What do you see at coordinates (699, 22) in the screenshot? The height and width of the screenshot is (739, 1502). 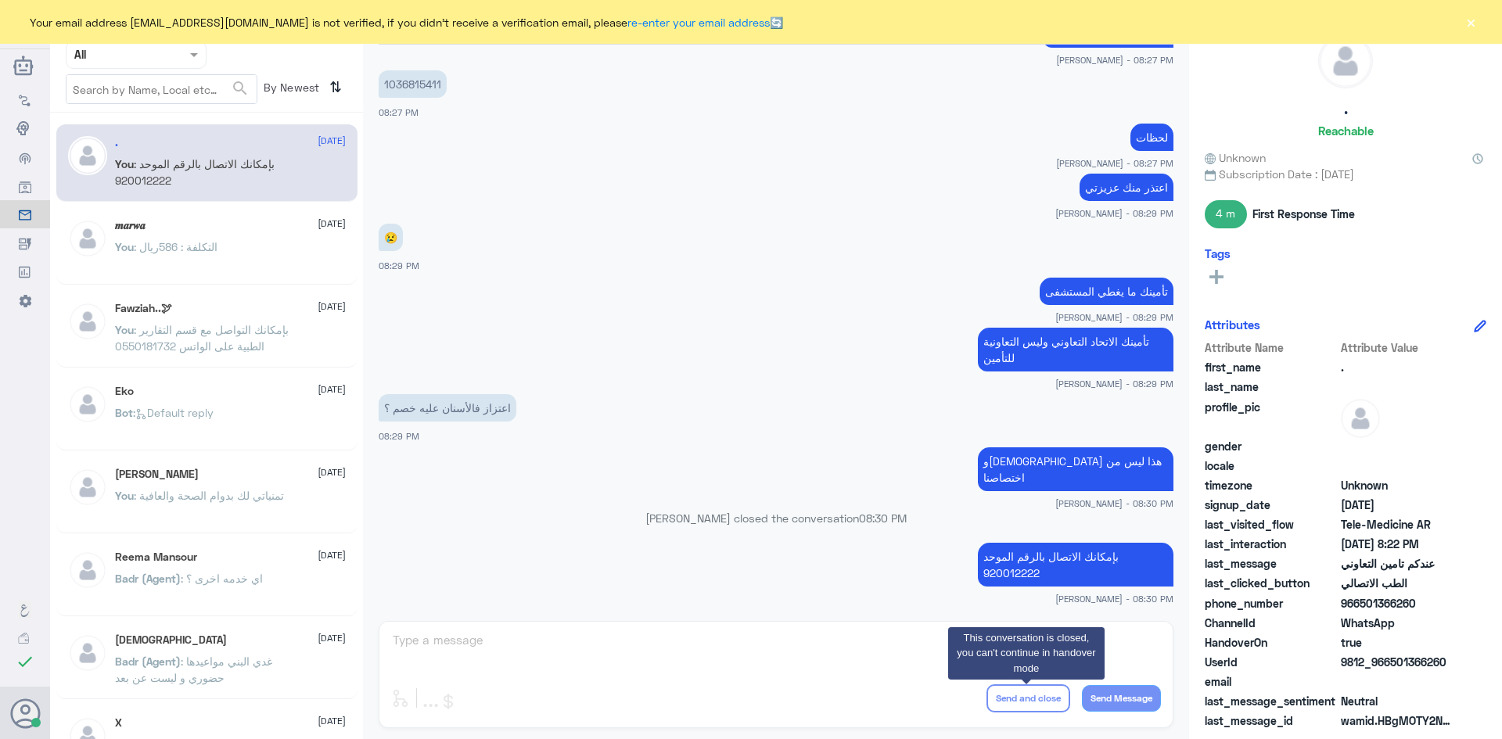 I see `a: re-enter your email address` at bounding box center [699, 22].